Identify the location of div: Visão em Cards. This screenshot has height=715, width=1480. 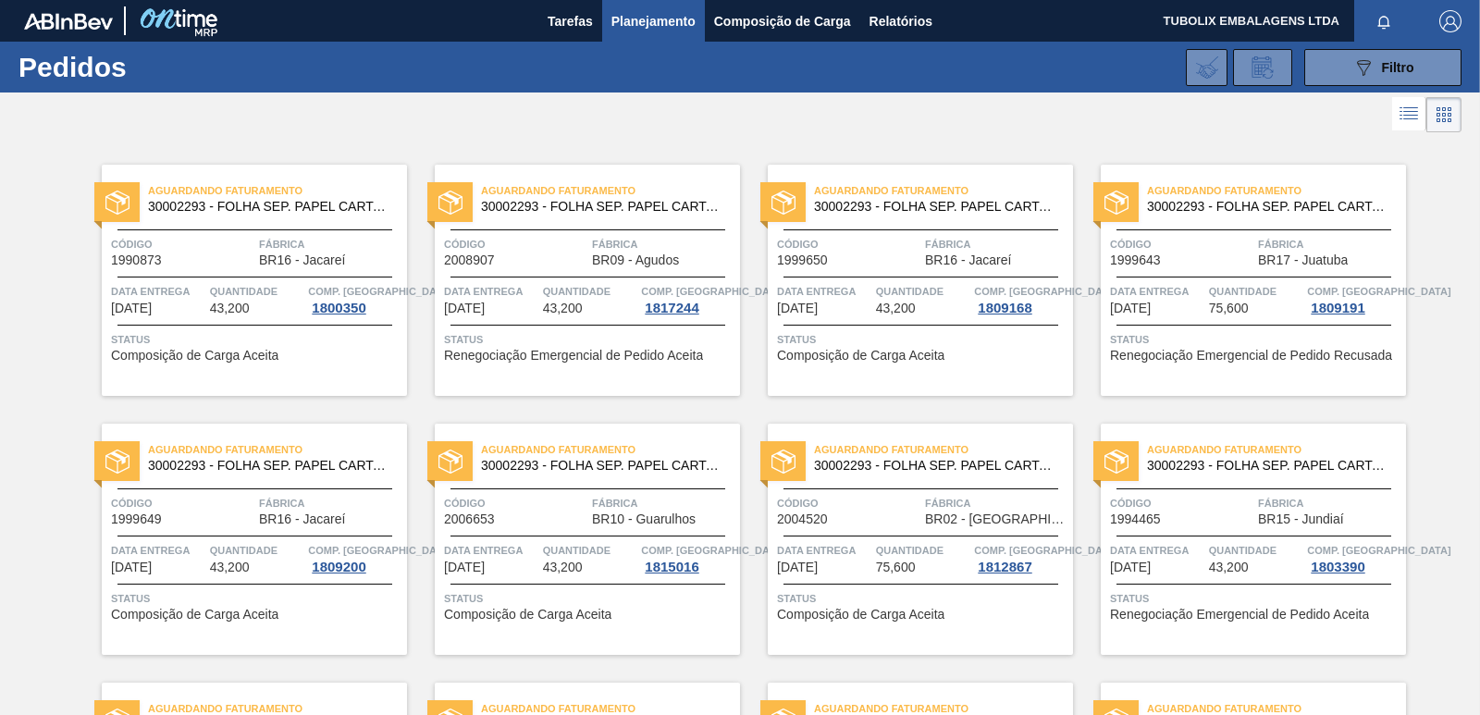
(1444, 115).